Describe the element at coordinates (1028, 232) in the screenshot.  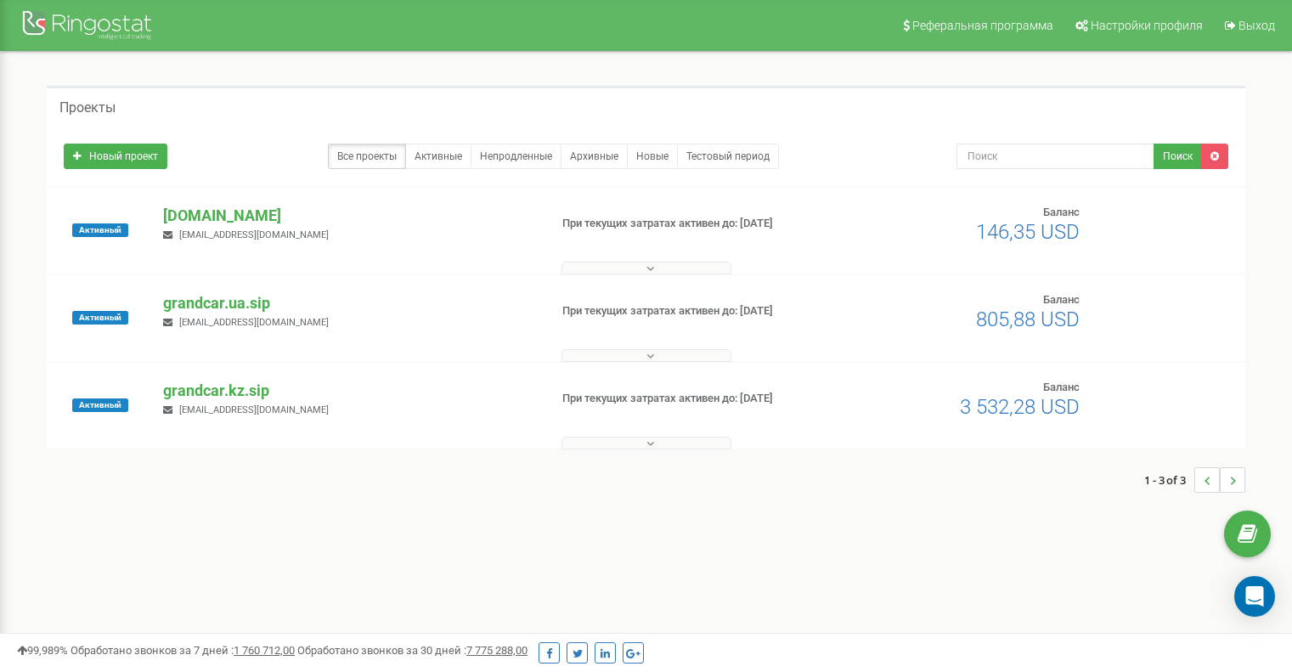
I see `span: 146,35 USD` at that location.